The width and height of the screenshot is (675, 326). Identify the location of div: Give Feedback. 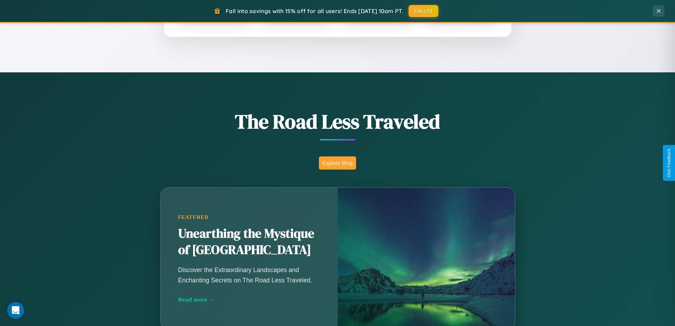
(669, 163).